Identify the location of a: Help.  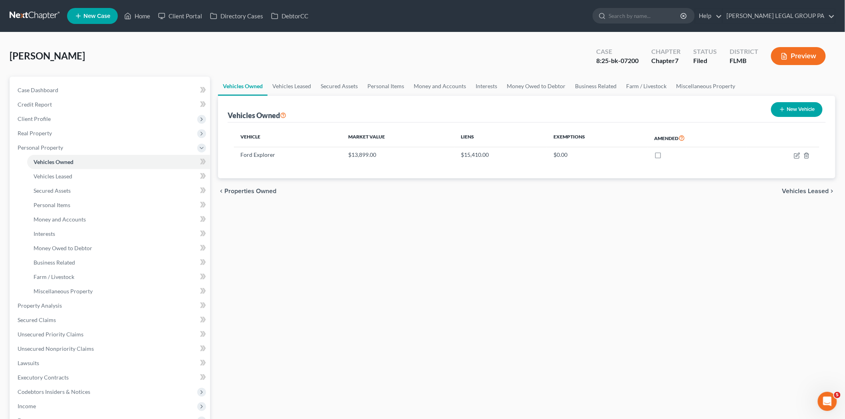
(709, 16).